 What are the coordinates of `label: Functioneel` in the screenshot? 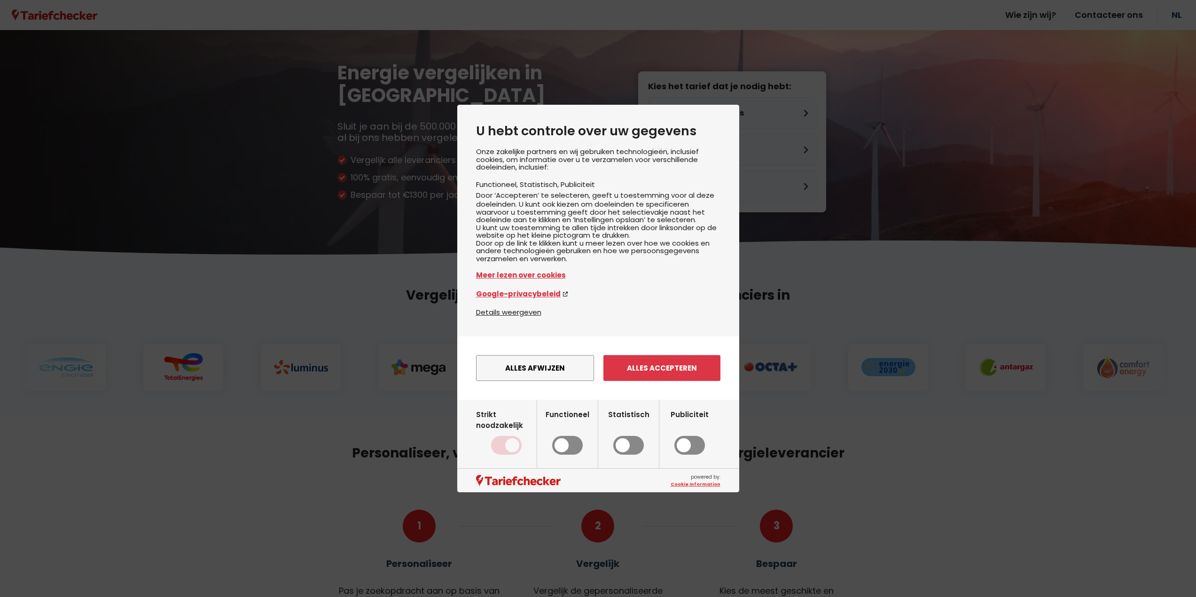 It's located at (567, 432).